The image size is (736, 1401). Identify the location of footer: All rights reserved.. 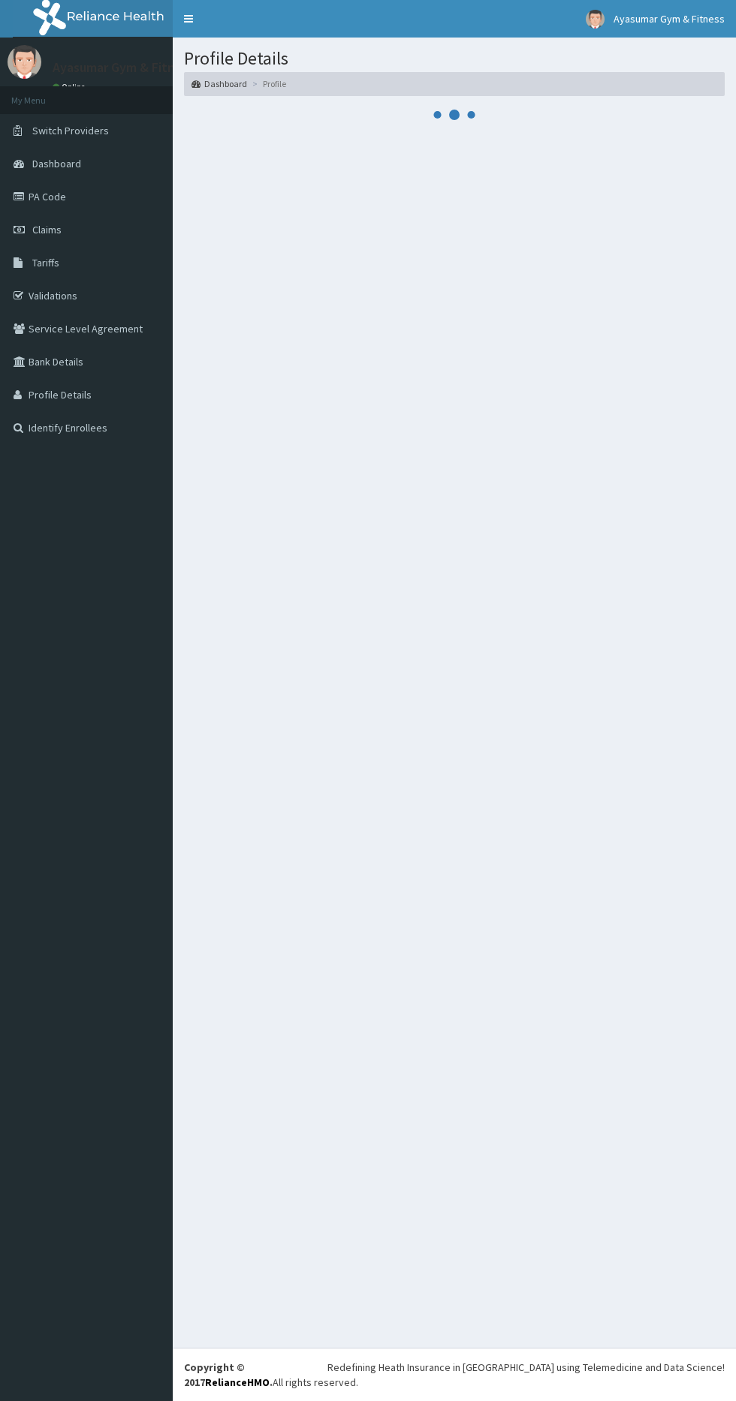
(454, 1374).